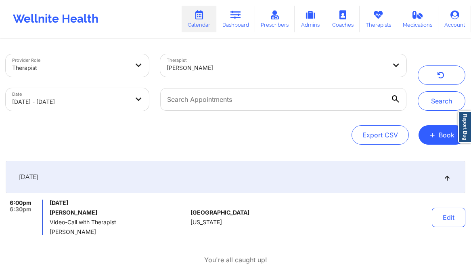 Image resolution: width=471 pixels, height=278 pixels. What do you see at coordinates (310, 19) in the screenshot?
I see `a: Admins` at bounding box center [310, 19].